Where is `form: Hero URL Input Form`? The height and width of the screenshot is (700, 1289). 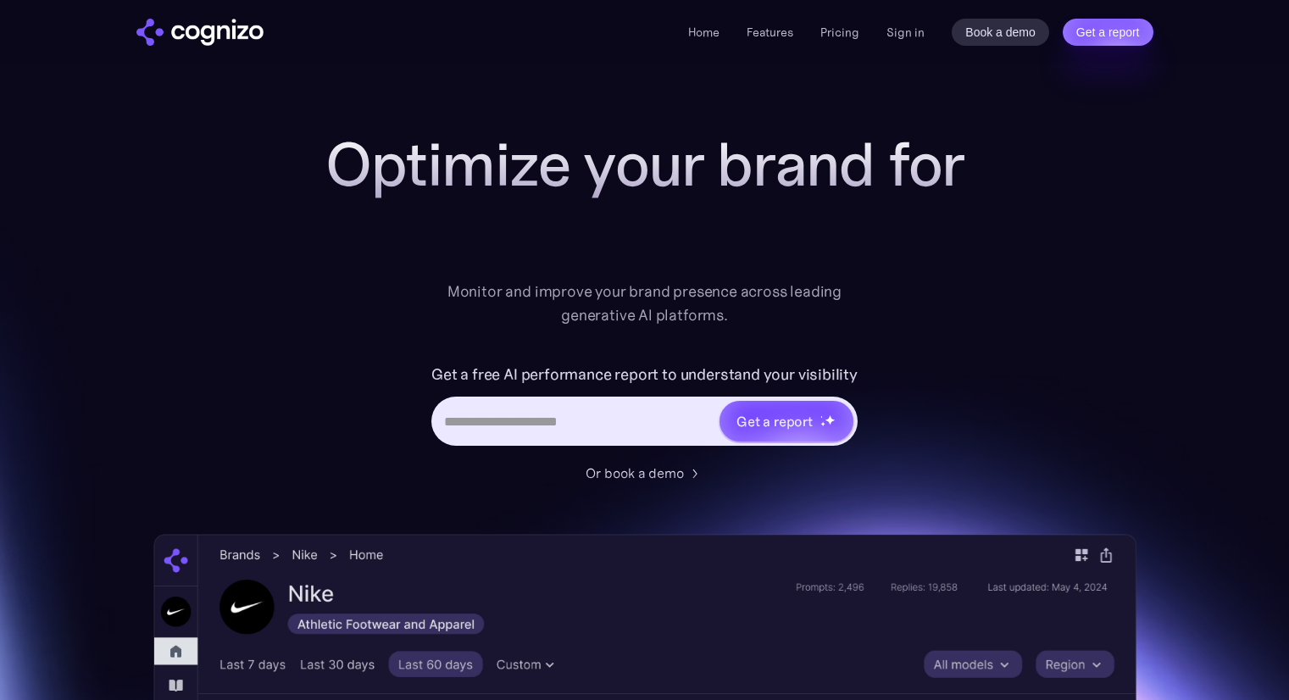
form: Hero URL Input Form is located at coordinates (644, 408).